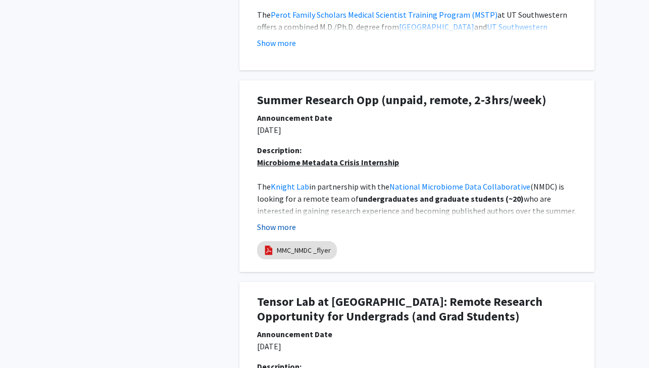 The width and height of the screenshot is (649, 368). What do you see at coordinates (328, 162) in the screenshot?
I see `u: Microbiome Metadata Crisis Internship` at bounding box center [328, 162].